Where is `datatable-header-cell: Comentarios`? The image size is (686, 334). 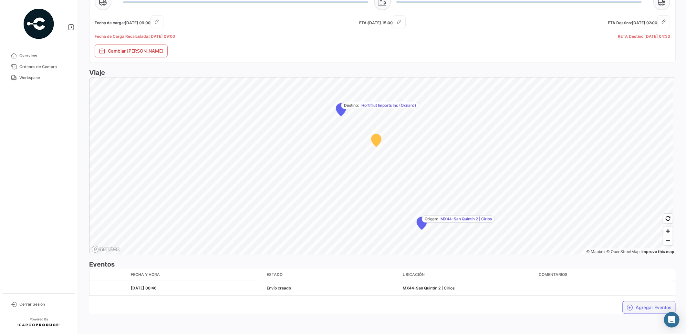
datatable-header-cell: Comentarios is located at coordinates (605, 275).